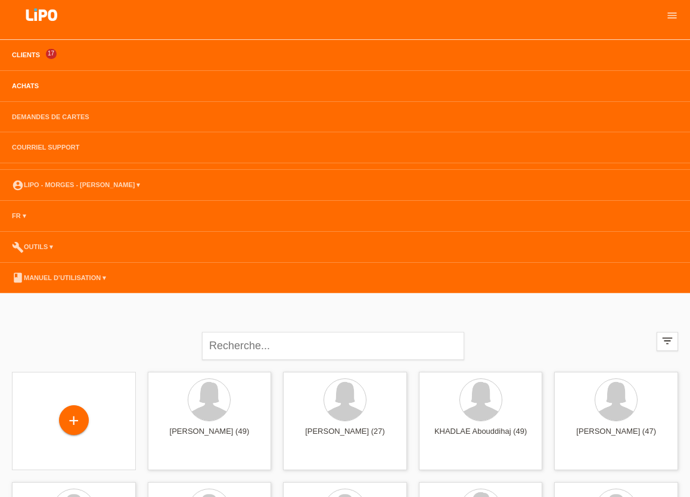 Image resolution: width=690 pixels, height=497 pixels. Describe the element at coordinates (32, 247) in the screenshot. I see `a: buildOutils ▾` at that location.